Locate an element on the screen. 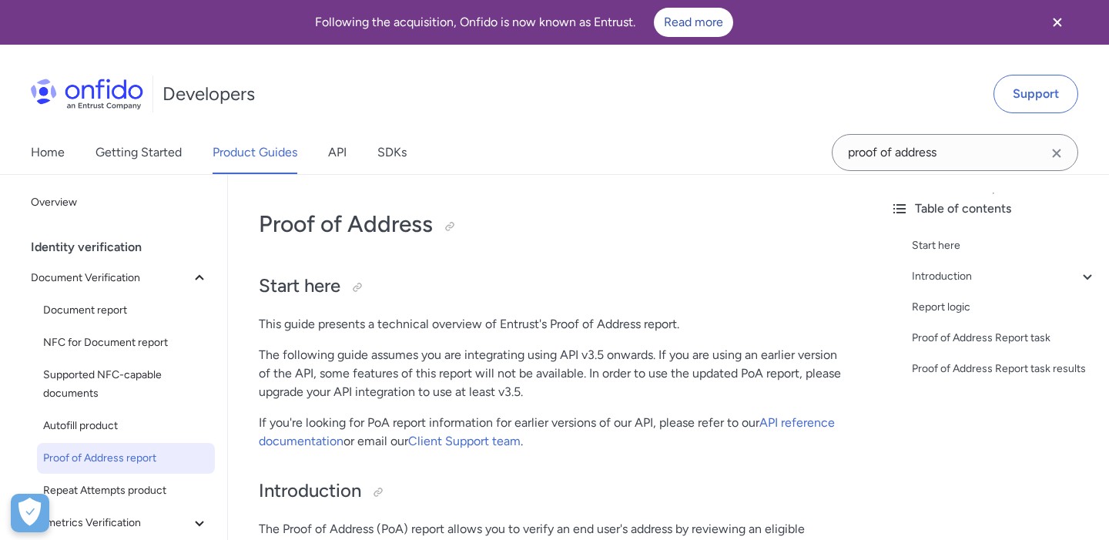  a: Home is located at coordinates (48, 153).